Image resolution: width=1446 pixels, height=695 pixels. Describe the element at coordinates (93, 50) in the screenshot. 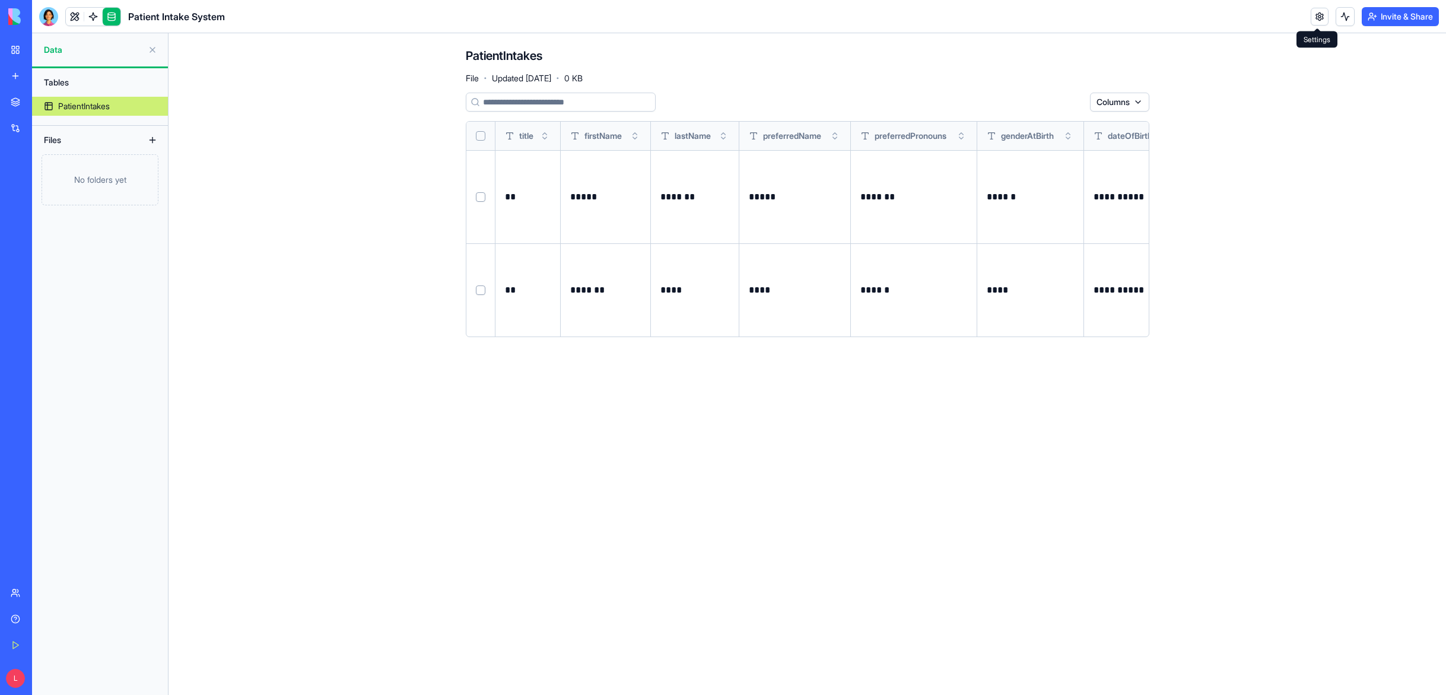

I see `span: Data` at that location.